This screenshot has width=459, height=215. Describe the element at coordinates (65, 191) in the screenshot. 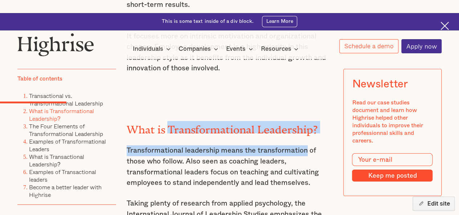

I see `a: Become a better leader with Highrise` at that location.